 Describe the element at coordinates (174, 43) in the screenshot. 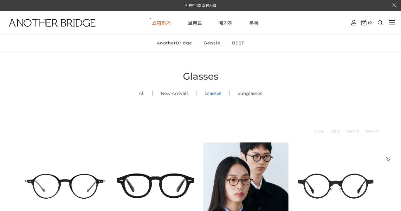

I see `a: AnotherBridge` at that location.